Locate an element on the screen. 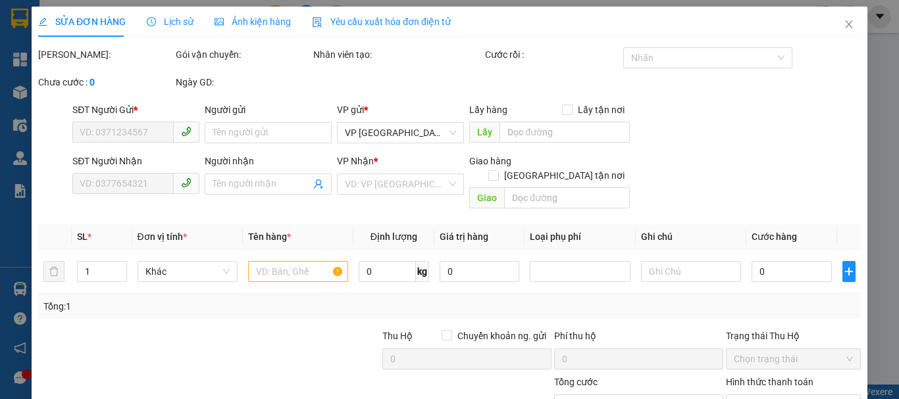 This screenshot has height=399, width=899. div: Chưa cước : is located at coordinates (105, 82).